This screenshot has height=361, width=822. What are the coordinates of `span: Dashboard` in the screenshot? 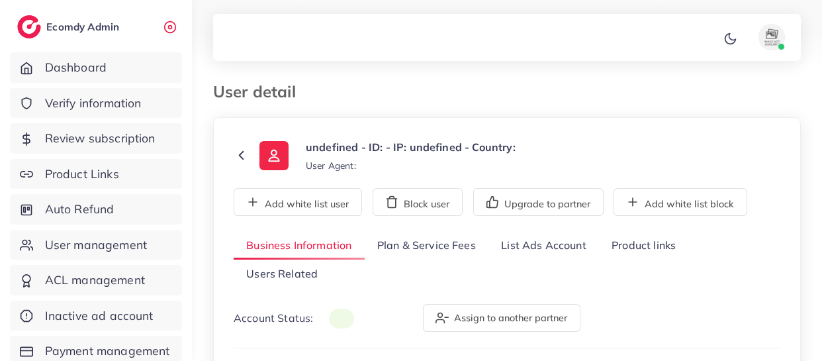 It's located at (75, 68).